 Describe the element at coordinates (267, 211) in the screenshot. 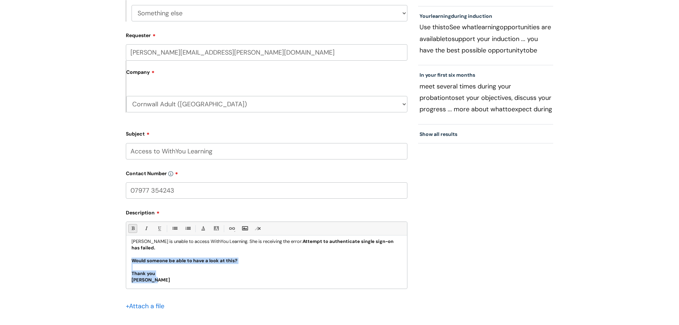

I see `label: Description` at that location.